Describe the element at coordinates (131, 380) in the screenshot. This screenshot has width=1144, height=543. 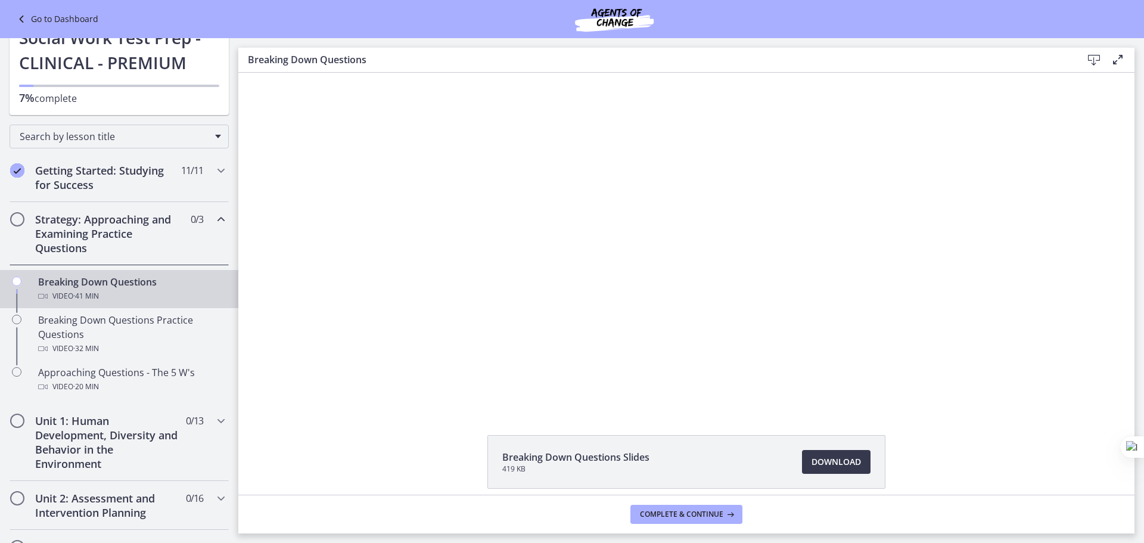
I see `div: Approaching Questions - The 5 W's` at that location.